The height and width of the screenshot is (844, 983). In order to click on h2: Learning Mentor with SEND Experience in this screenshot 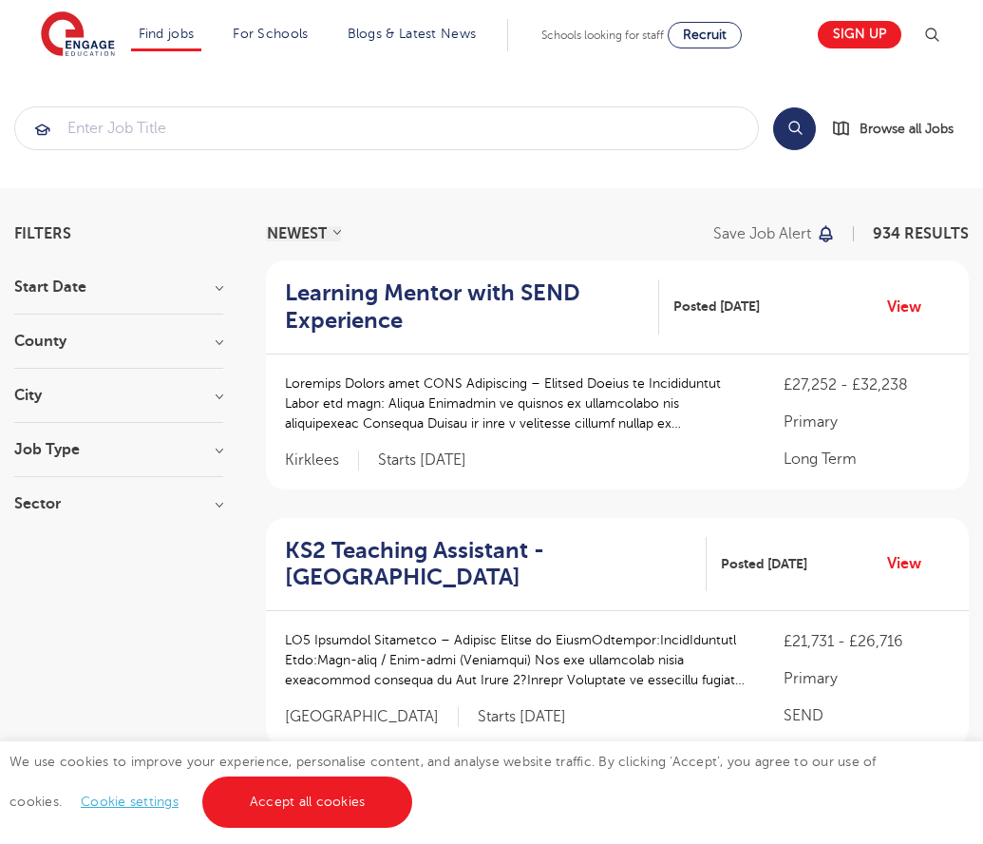, I will do `click(465, 307)`.